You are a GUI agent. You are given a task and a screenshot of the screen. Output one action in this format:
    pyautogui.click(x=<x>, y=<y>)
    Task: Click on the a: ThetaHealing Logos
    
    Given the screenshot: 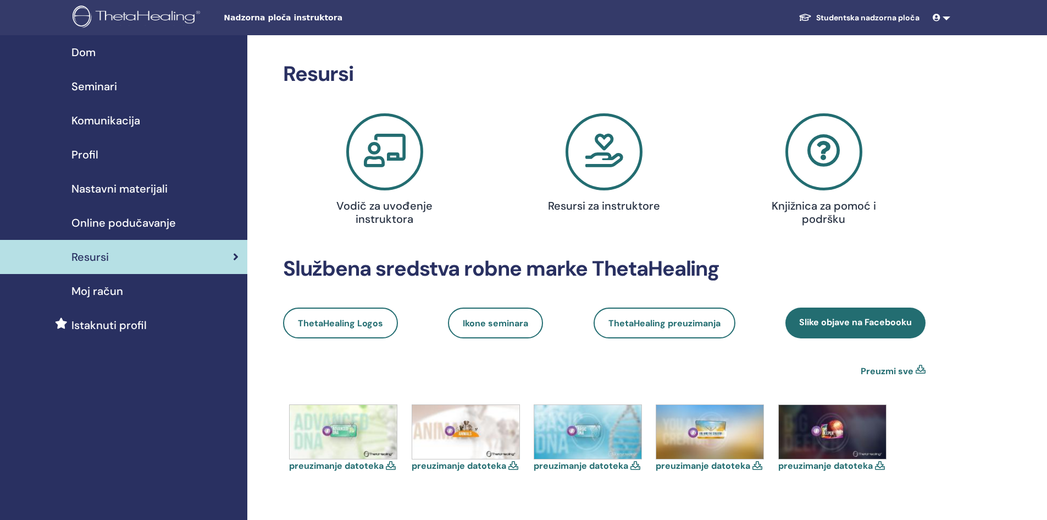 What is the action you would take?
    pyautogui.click(x=340, y=323)
    